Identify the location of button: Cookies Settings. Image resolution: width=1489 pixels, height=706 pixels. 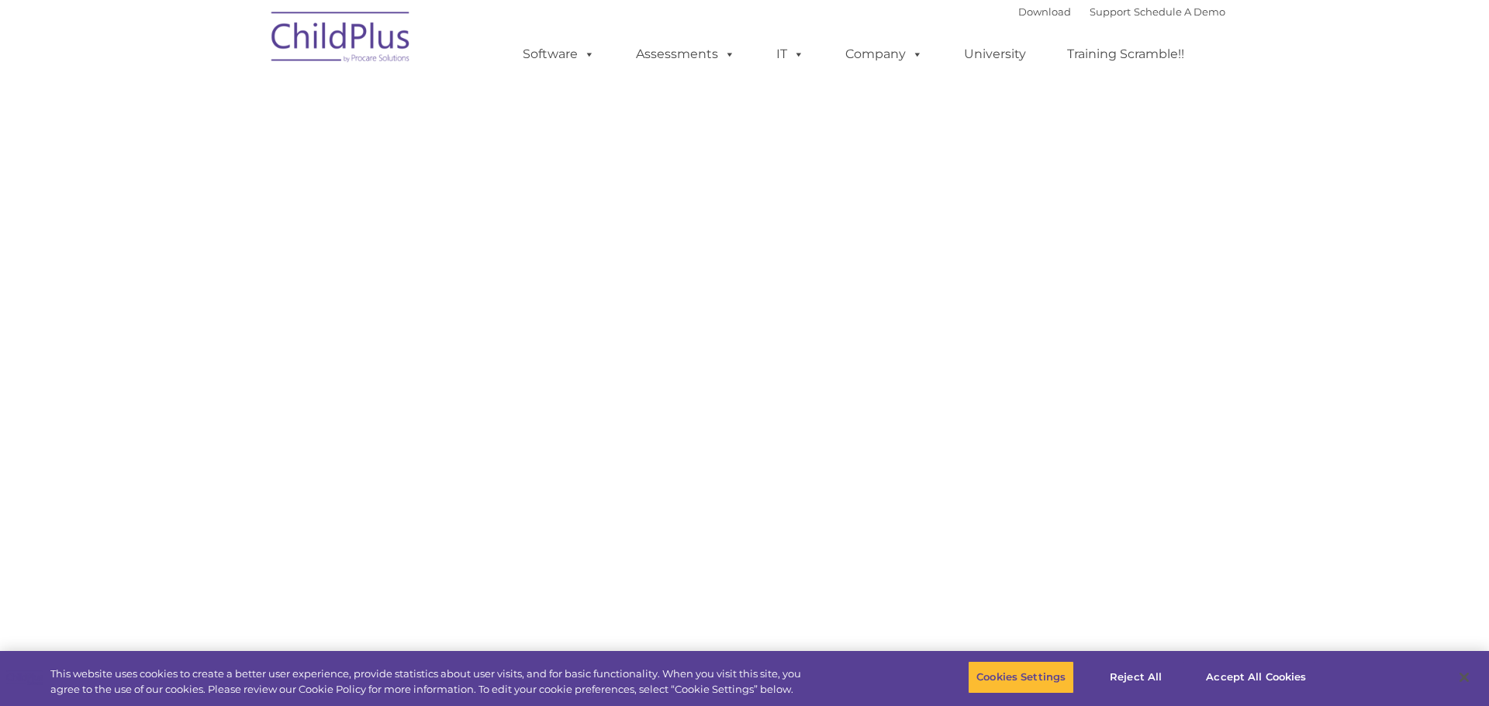
(1020, 678).